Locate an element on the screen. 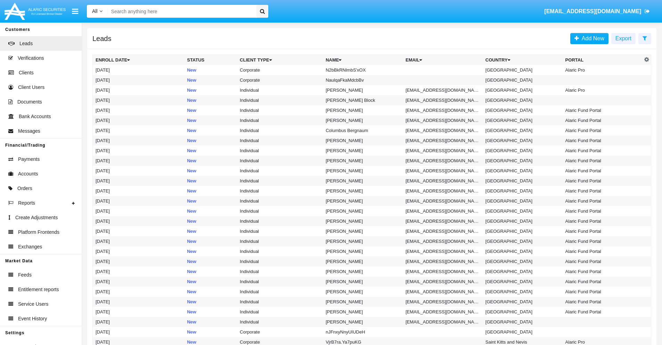 The image size is (662, 345). input: Search is located at coordinates (181, 11).